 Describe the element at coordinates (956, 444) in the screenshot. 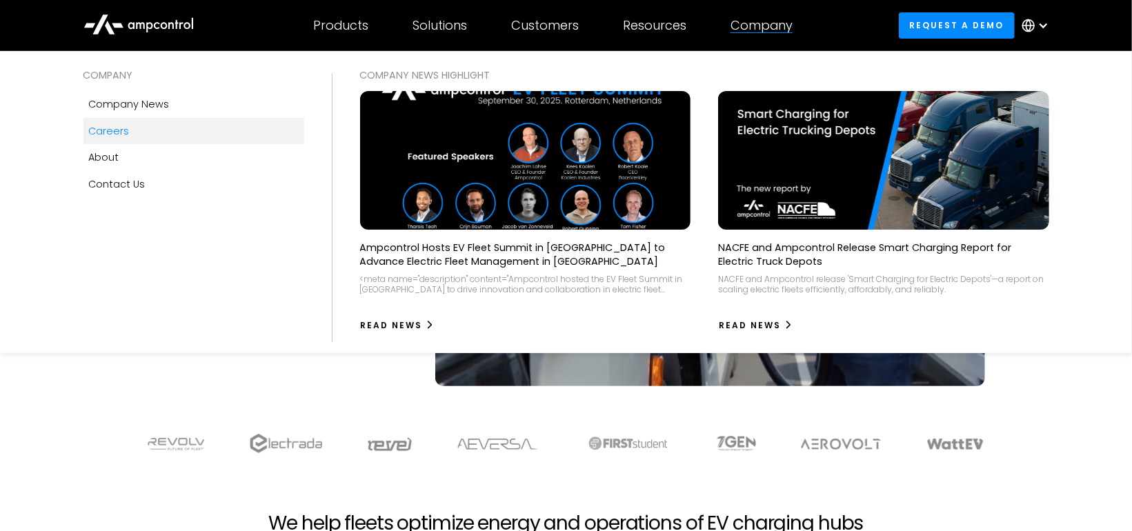

I see `img: WattEV logo` at that location.